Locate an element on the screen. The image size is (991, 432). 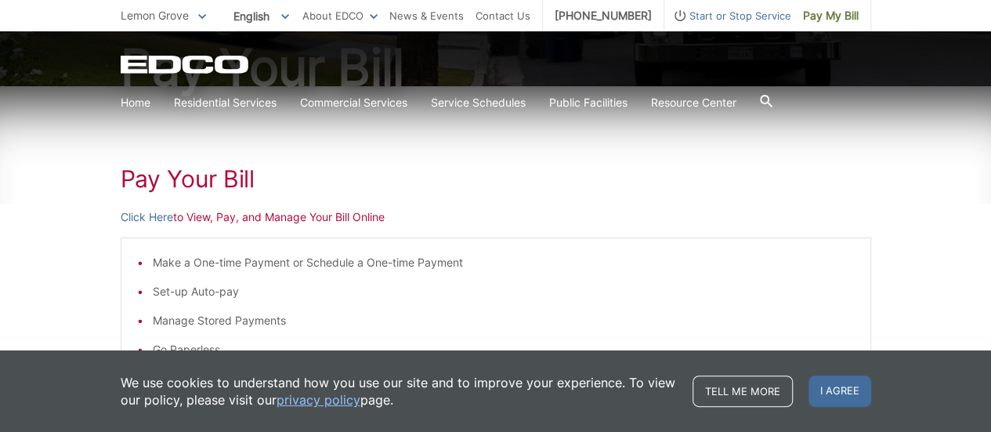
li: Set-up Auto-pay is located at coordinates (504, 291).